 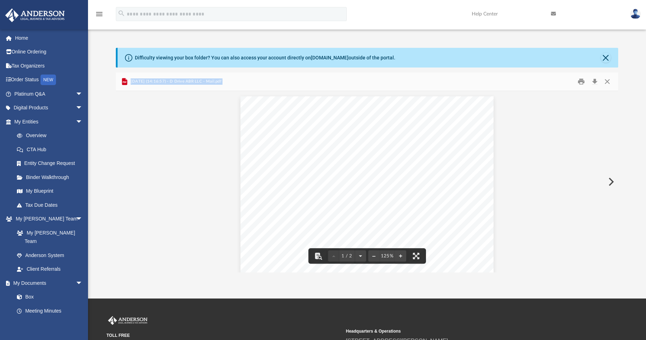 I want to click on a: Anderson System, so click(x=50, y=255).